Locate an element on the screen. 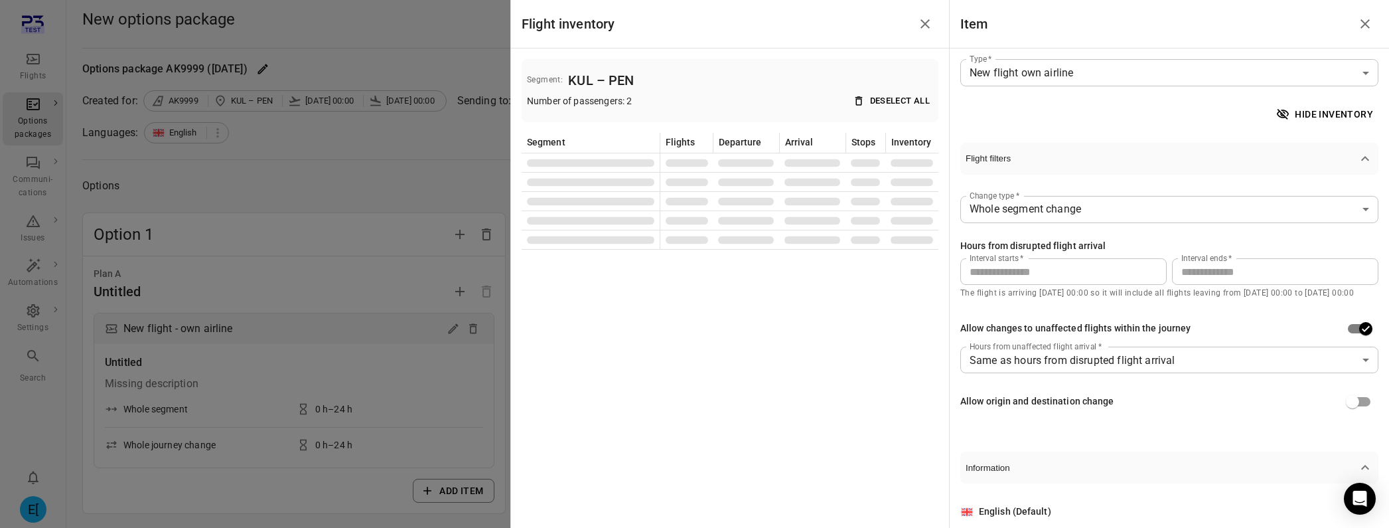 The height and width of the screenshot is (528, 1389). div: Flight filters is located at coordinates (1169, 305).